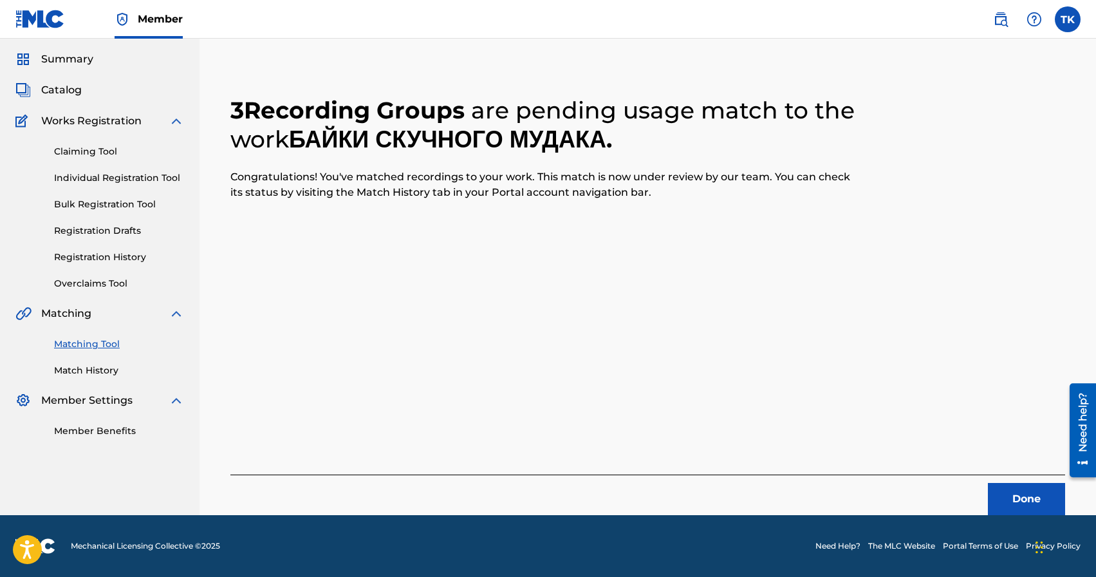  What do you see at coordinates (119, 431) in the screenshot?
I see `a: Member Benefits` at bounding box center [119, 431].